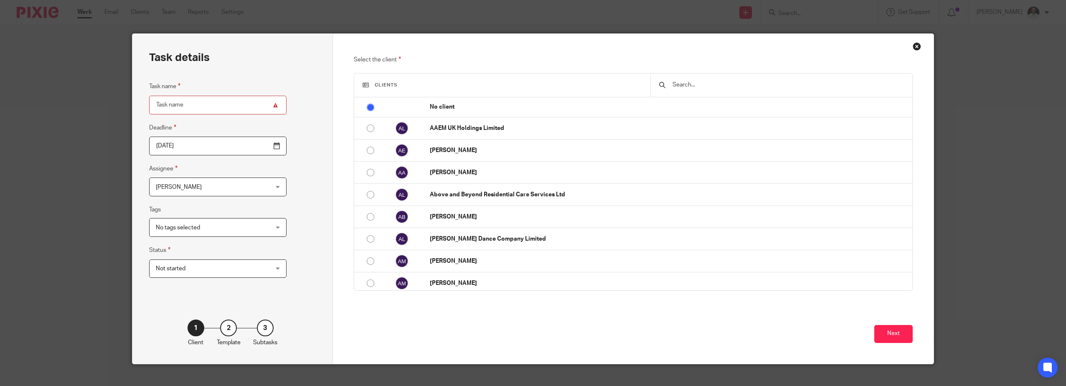 The height and width of the screenshot is (386, 1066). What do you see at coordinates (179, 58) in the screenshot?
I see `h2: Task details` at bounding box center [179, 58].